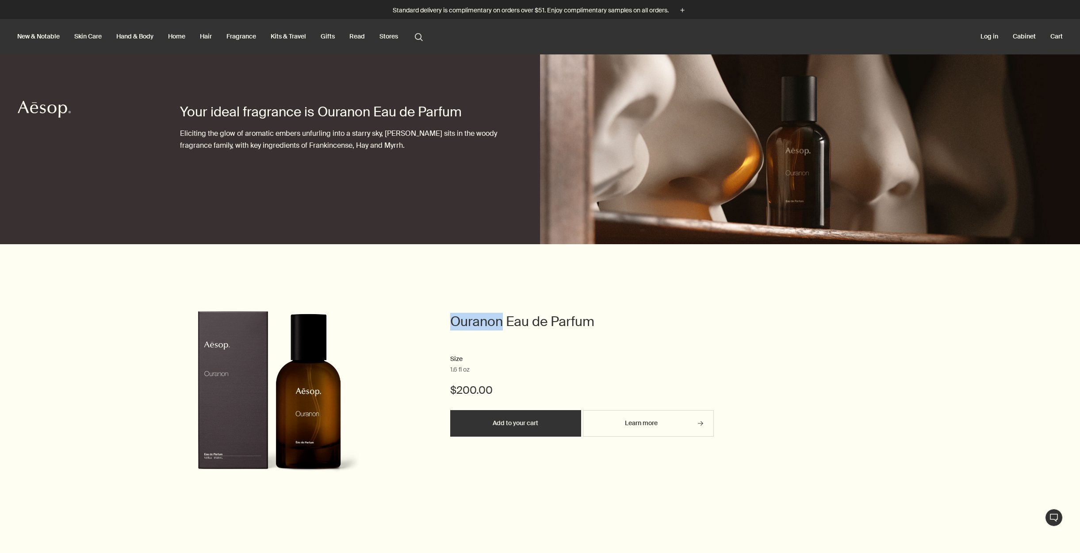  What do you see at coordinates (472, 390) in the screenshot?
I see `span: $200.00` at bounding box center [472, 390].